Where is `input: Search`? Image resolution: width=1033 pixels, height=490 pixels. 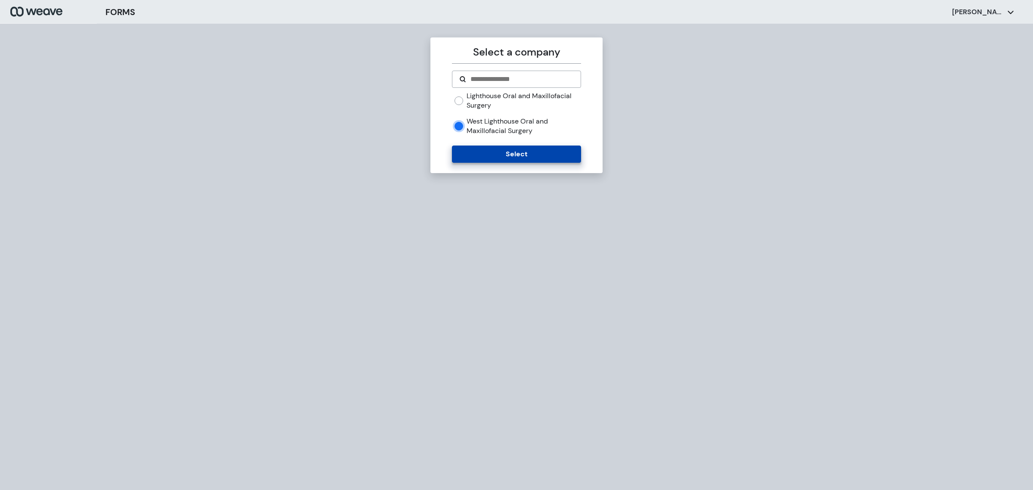
input: Search is located at coordinates (521, 79).